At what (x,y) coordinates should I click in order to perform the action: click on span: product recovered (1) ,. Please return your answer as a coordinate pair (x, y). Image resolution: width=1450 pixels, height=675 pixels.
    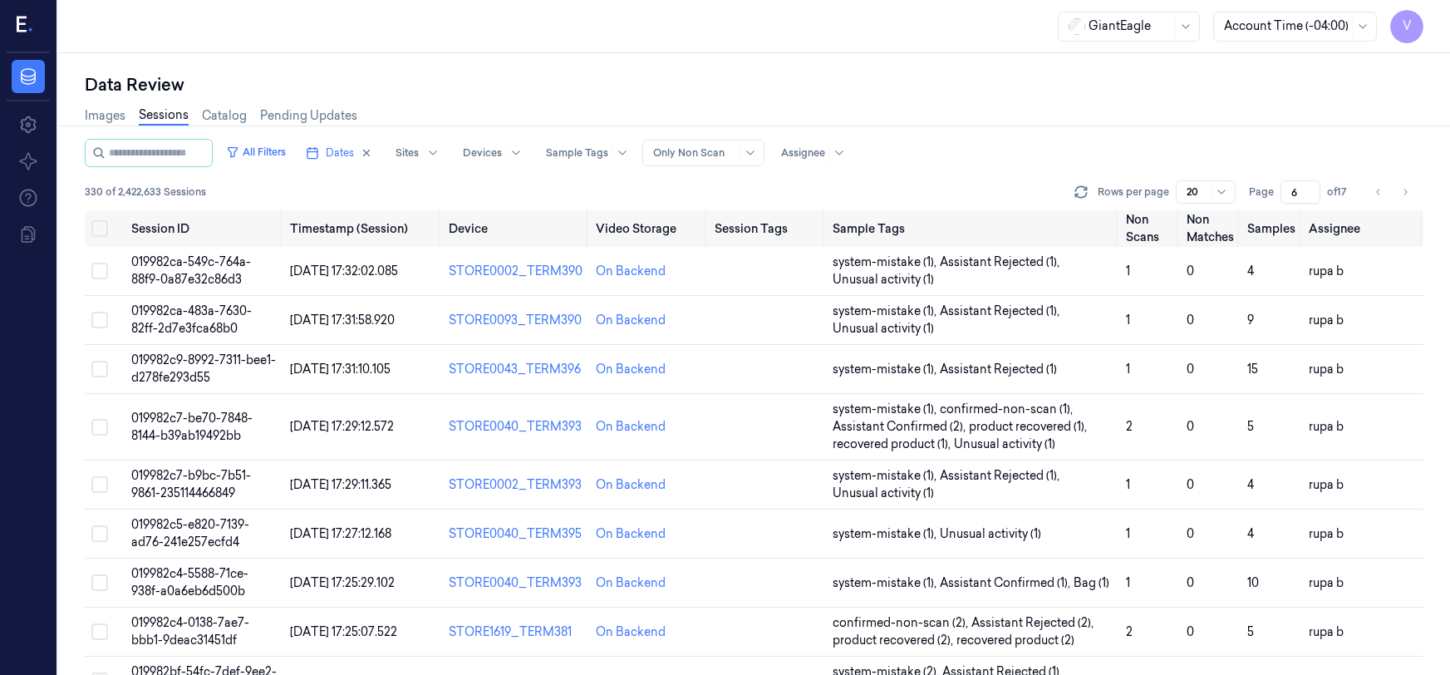
    Looking at the image, I should click on (1029, 426).